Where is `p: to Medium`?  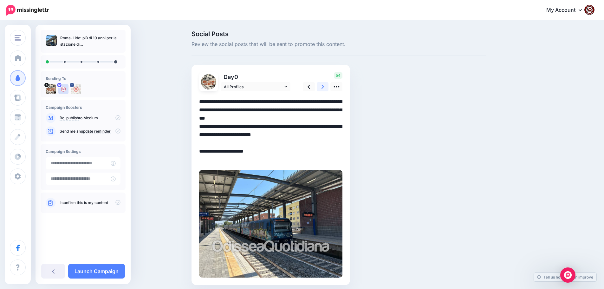 p: to Medium is located at coordinates (90, 118).